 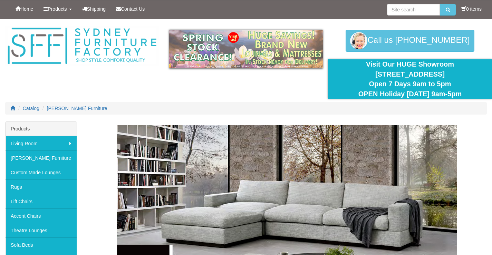 I want to click on span: Products, so click(x=57, y=9).